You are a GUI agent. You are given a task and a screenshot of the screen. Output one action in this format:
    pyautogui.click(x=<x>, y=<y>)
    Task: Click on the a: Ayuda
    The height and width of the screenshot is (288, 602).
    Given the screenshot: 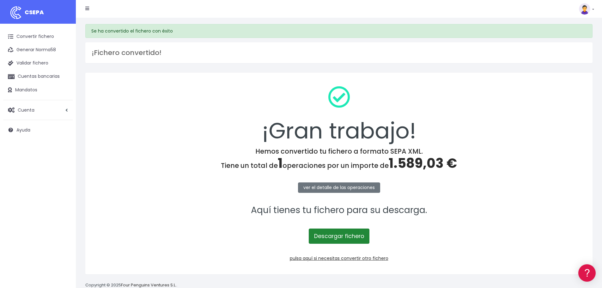 What is the action you would take?
    pyautogui.click(x=38, y=130)
    